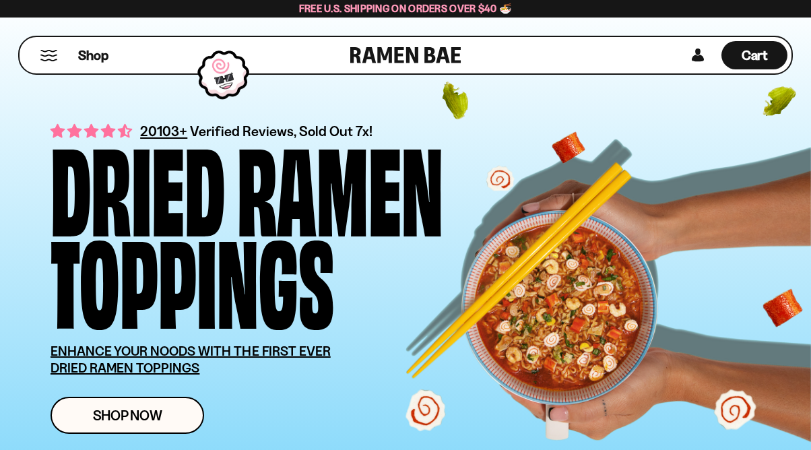 Image resolution: width=811 pixels, height=450 pixels. I want to click on span: Shop Now, so click(127, 415).